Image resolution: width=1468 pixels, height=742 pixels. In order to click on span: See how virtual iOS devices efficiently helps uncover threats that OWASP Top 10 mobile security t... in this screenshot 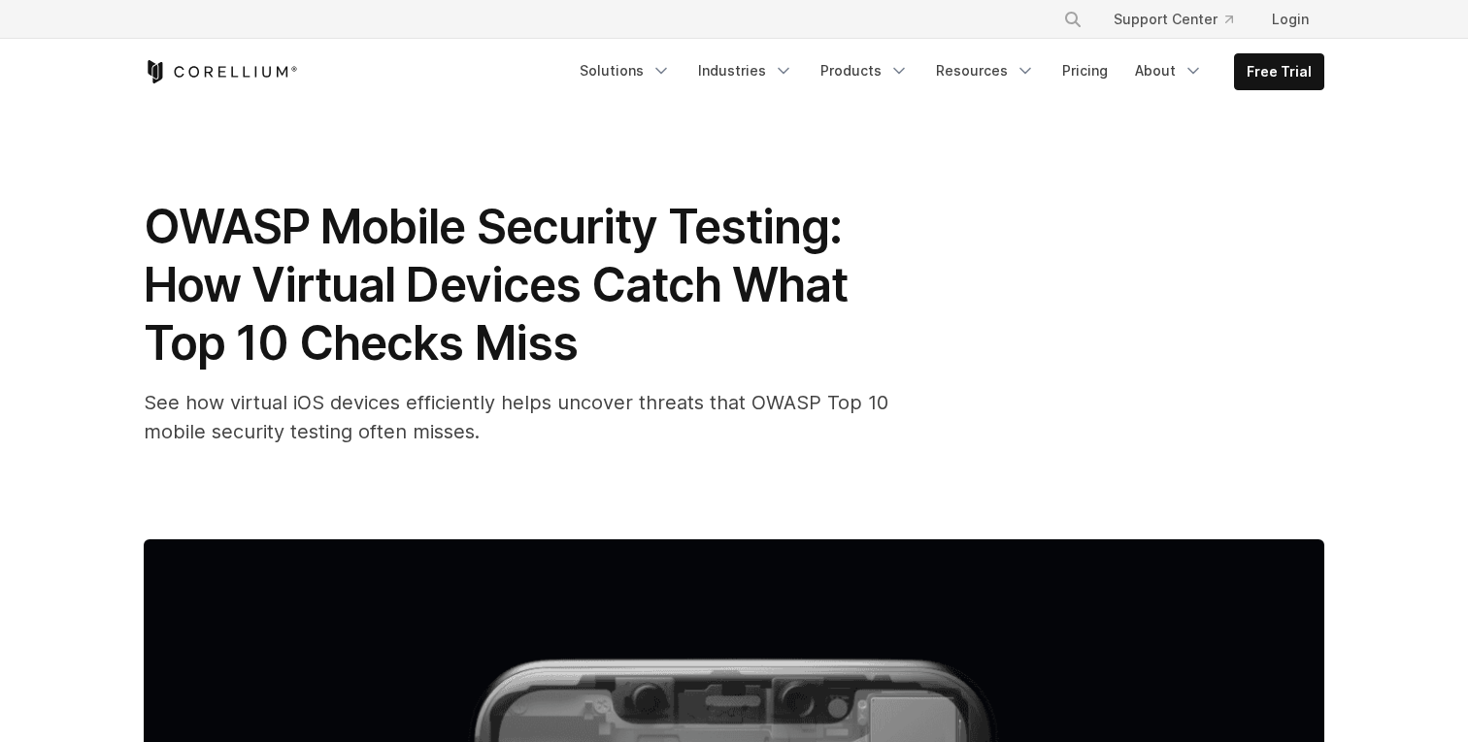, I will do `click(515, 417)`.